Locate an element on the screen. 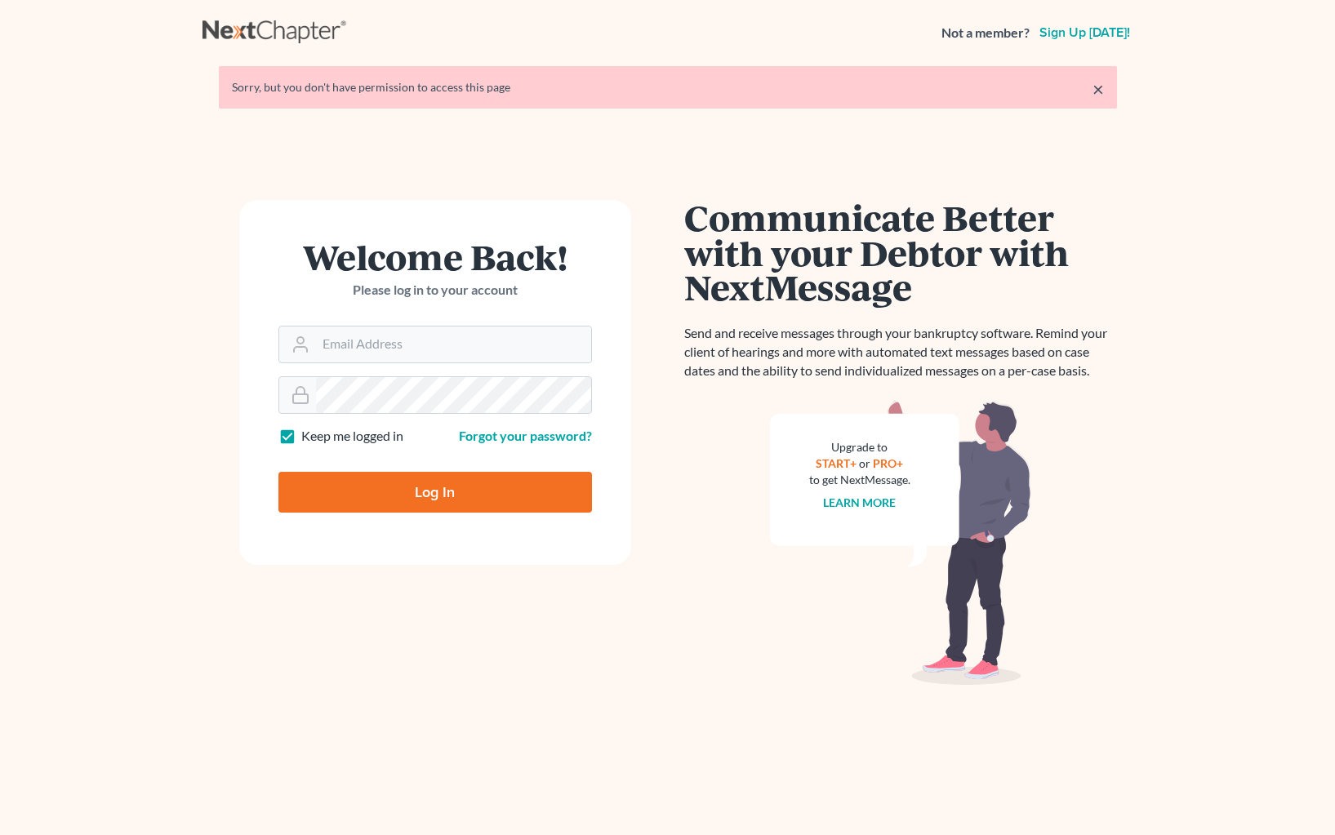 The width and height of the screenshot is (1335, 835). a: Learn more is located at coordinates (859, 502).